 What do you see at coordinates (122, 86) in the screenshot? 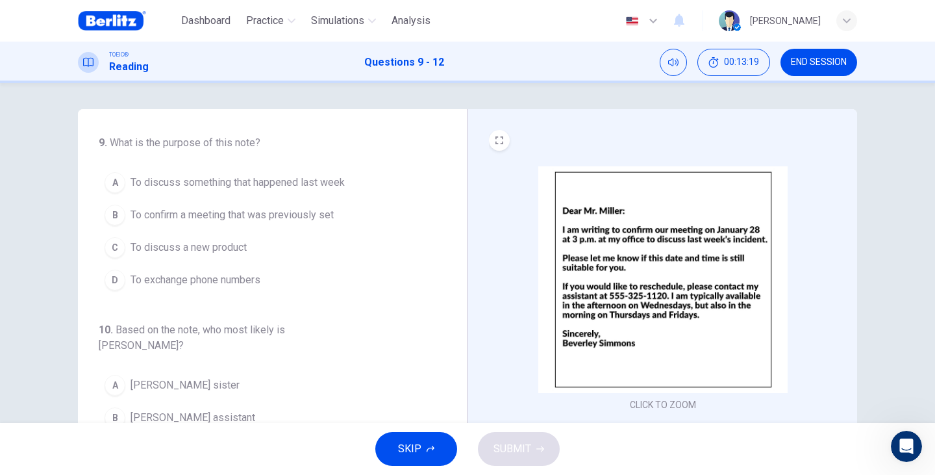
I see `p: For RVTI users having trouble related to the EduSynch E-Proctoring Chrome Extension` at bounding box center [122, 86].